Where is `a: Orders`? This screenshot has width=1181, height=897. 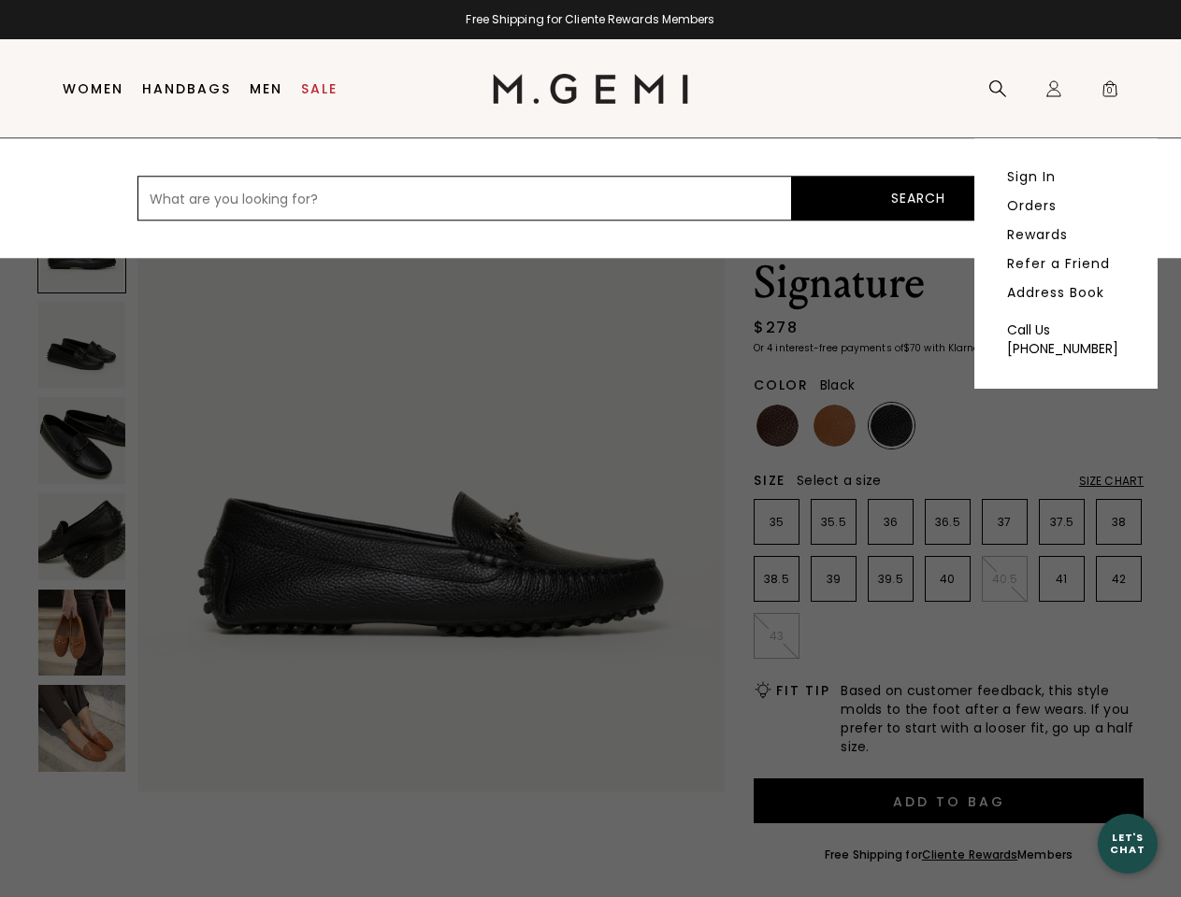
a: Orders is located at coordinates (1031, 206).